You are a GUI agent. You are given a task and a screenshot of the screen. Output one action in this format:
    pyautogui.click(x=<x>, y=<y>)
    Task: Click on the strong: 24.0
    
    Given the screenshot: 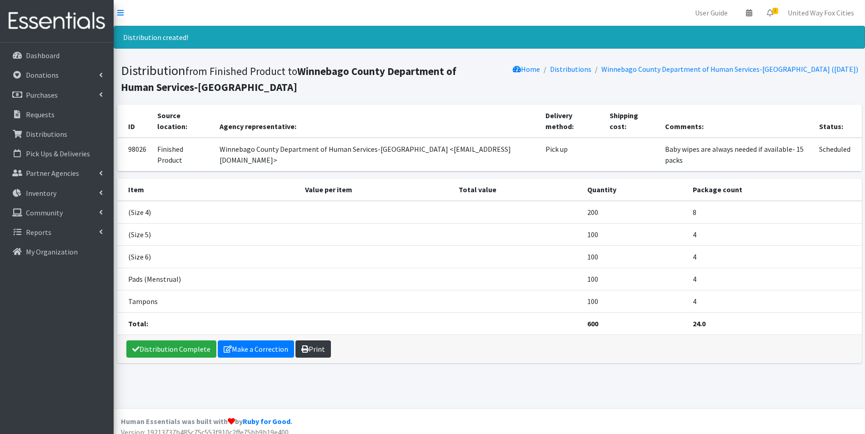 What is the action you would take?
    pyautogui.click(x=699, y=323)
    